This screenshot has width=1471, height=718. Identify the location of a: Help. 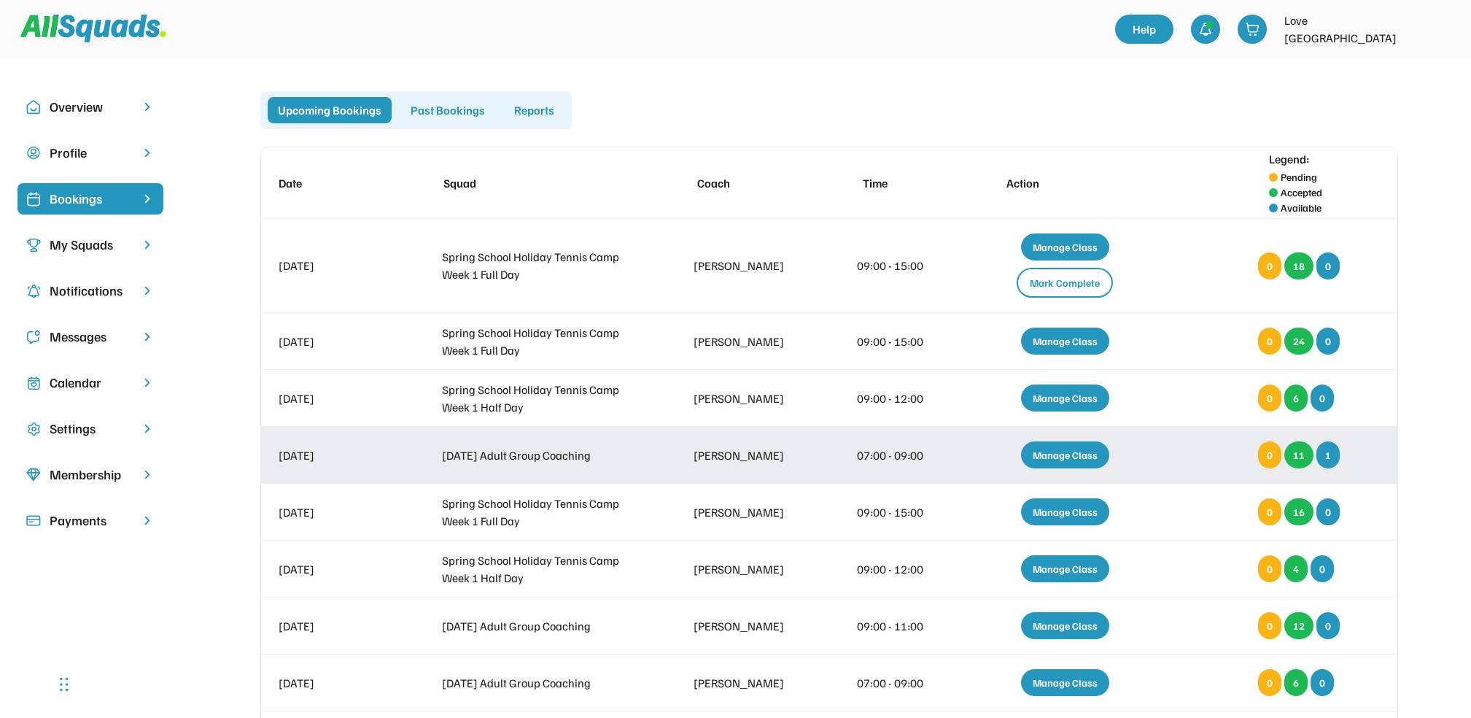
(1145, 29).